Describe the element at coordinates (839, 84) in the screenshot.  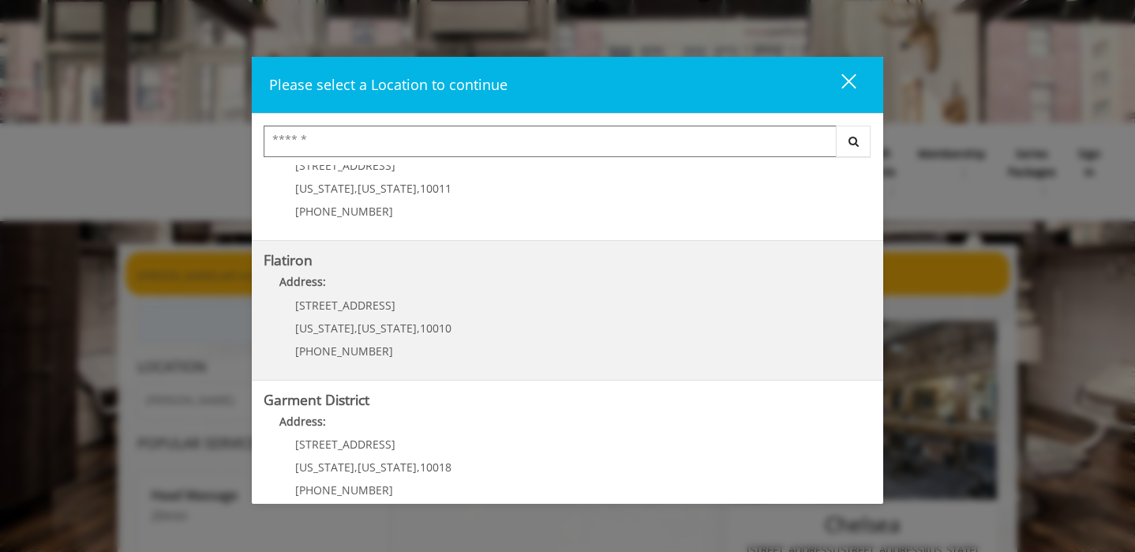
I see `button: close dialog` at that location.